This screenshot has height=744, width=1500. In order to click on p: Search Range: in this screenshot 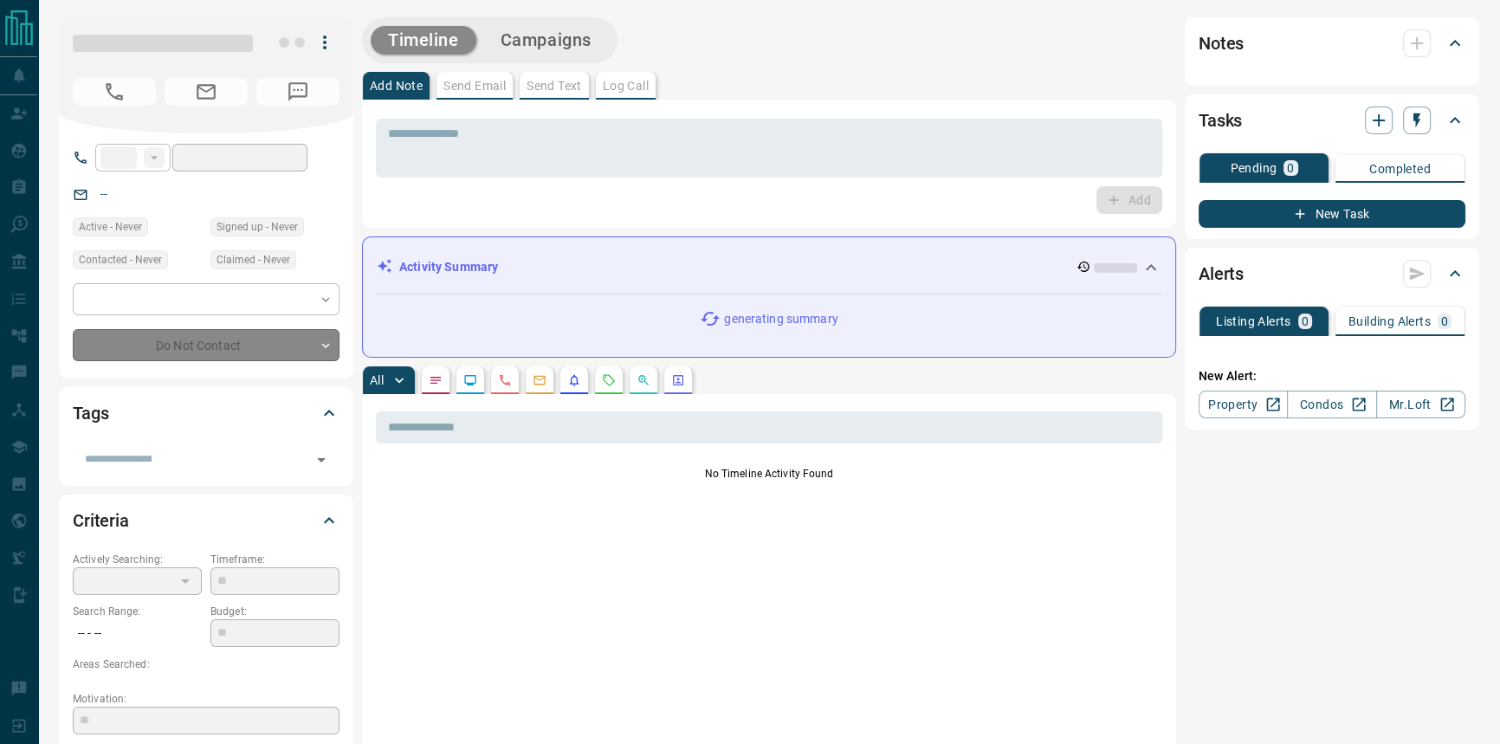, I will do `click(137, 611)`.